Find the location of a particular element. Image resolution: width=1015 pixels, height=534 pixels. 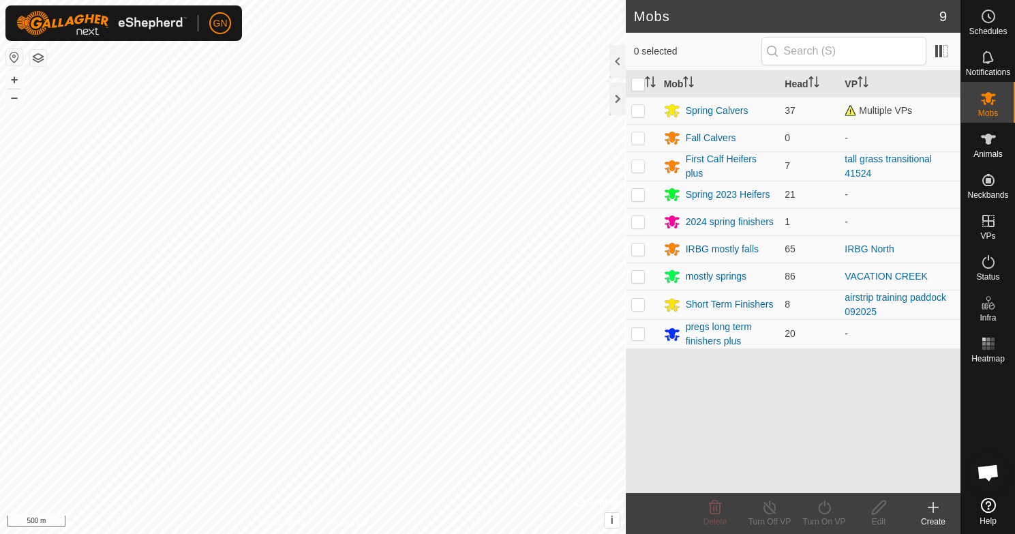

span: 86 is located at coordinates (790, 276).